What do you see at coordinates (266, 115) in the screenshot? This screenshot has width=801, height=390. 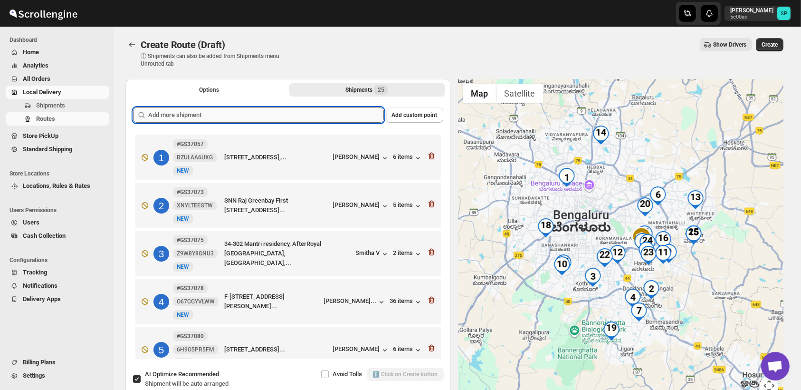 I see `input: Add more shipment` at bounding box center [266, 115].